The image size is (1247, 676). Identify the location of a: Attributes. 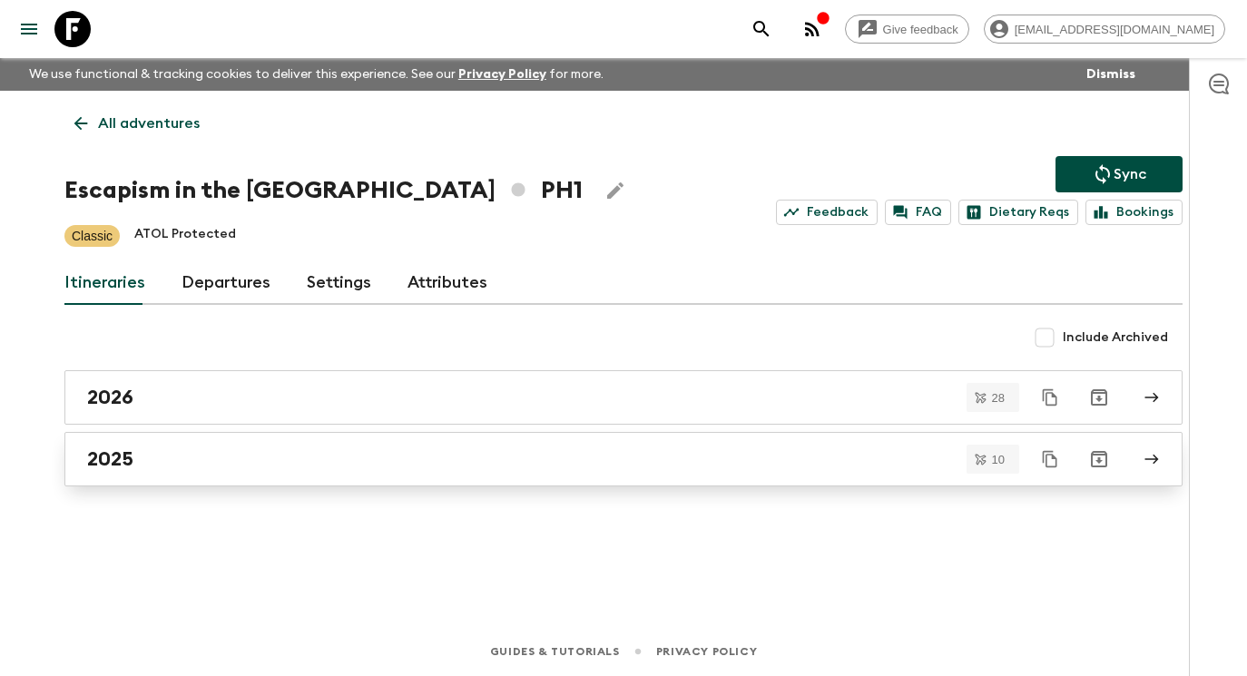
(447, 283).